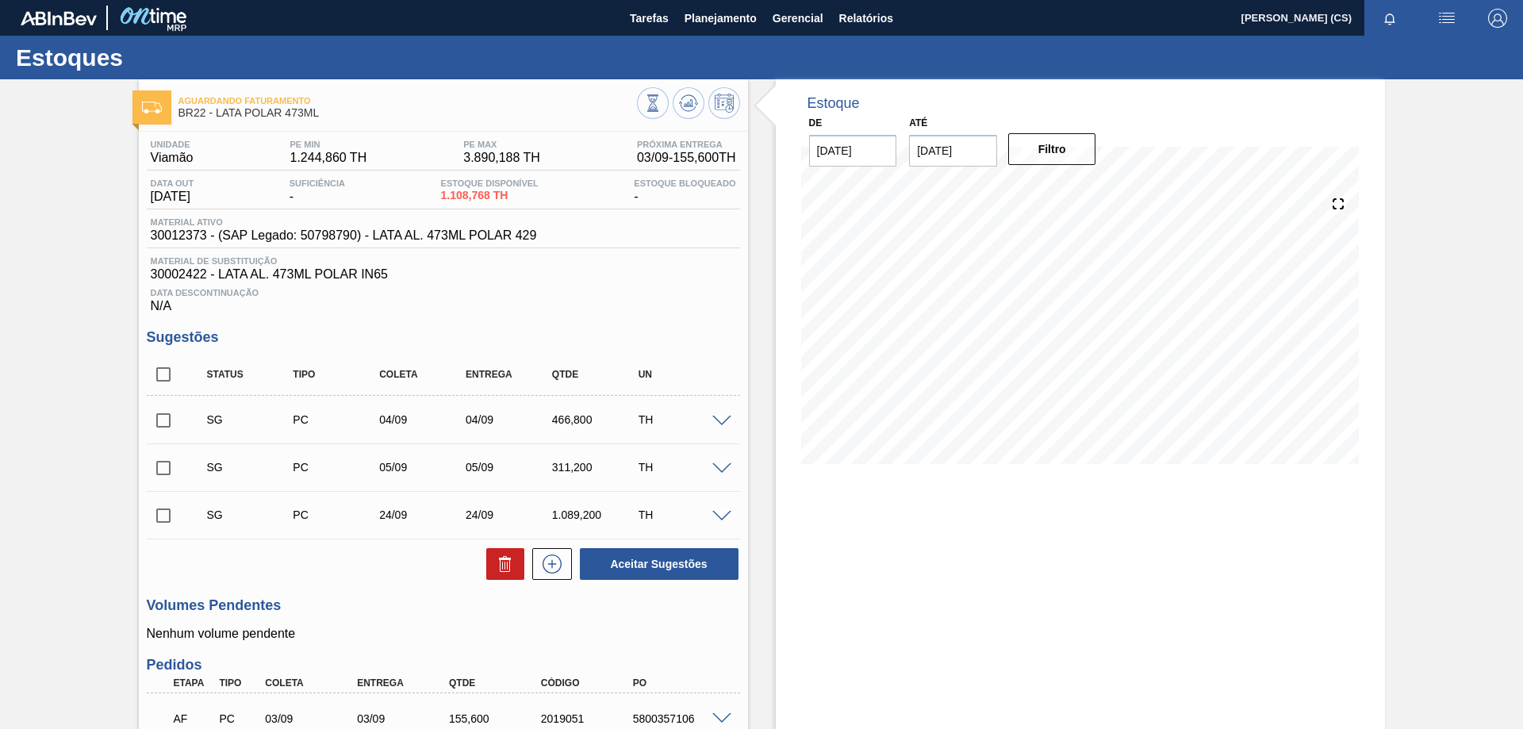  Describe the element at coordinates (589, 719) in the screenshot. I see `div: 2019051` at that location.